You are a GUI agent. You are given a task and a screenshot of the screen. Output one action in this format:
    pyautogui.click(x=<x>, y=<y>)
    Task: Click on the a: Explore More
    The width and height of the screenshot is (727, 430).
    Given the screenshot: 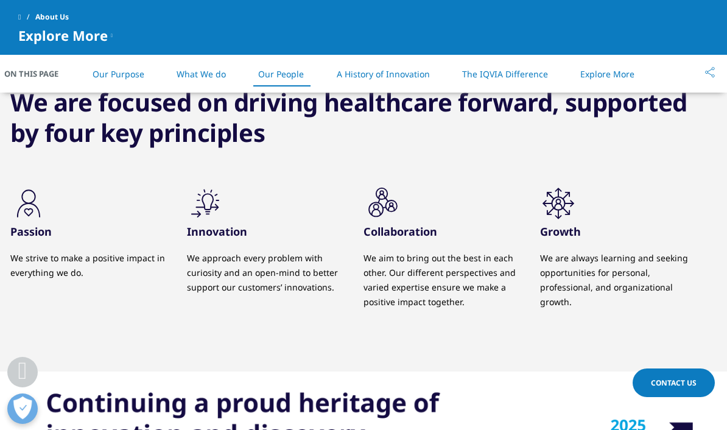 What is the action you would take?
    pyautogui.click(x=607, y=74)
    